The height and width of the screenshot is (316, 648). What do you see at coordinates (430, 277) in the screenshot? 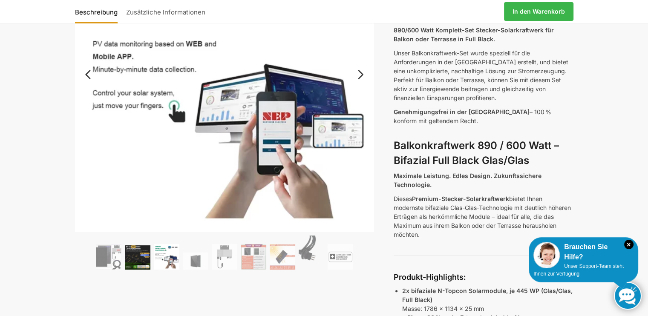
I see `strong: Produkt-Highlights:` at bounding box center [430, 277].